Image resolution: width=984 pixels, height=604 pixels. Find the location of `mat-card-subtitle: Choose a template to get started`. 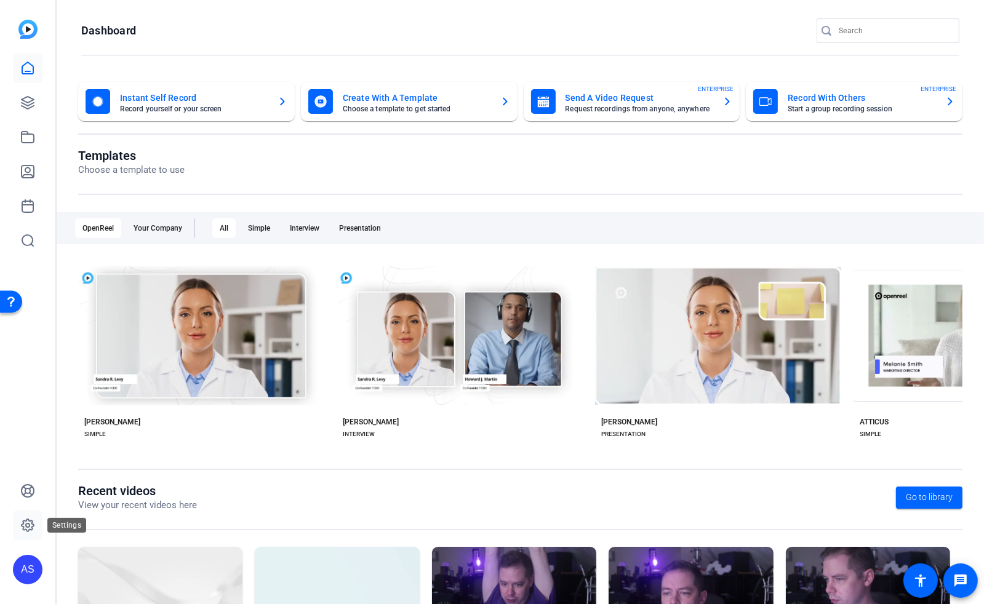

mat-card-subtitle: Choose a template to get started is located at coordinates (417, 109).